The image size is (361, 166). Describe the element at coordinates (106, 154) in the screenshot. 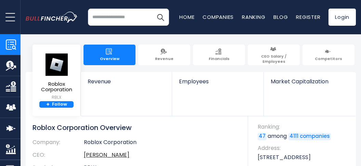

I see `a: ceo` at that location.